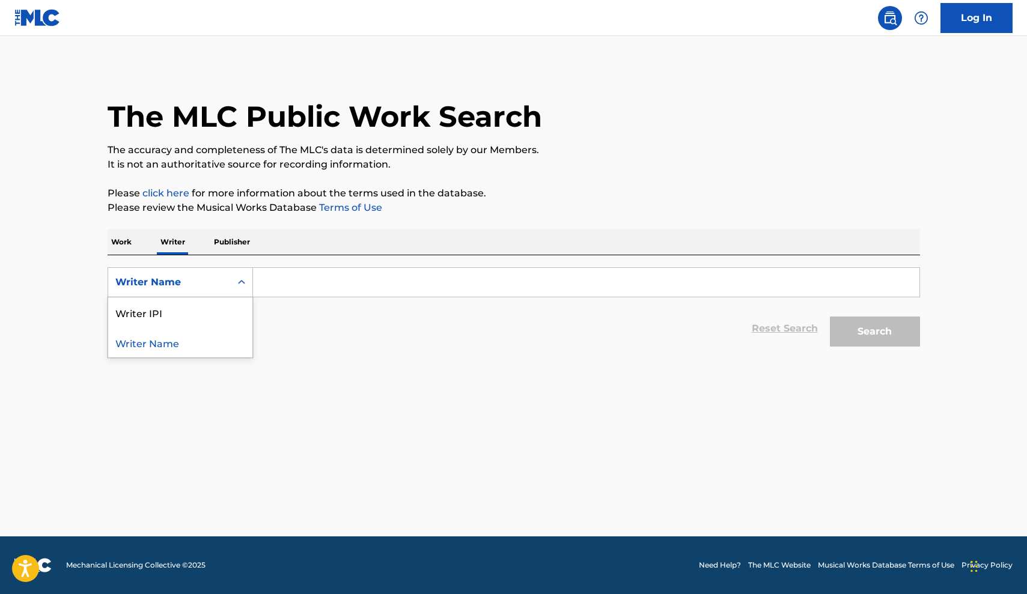  I want to click on img: logo, so click(33, 566).